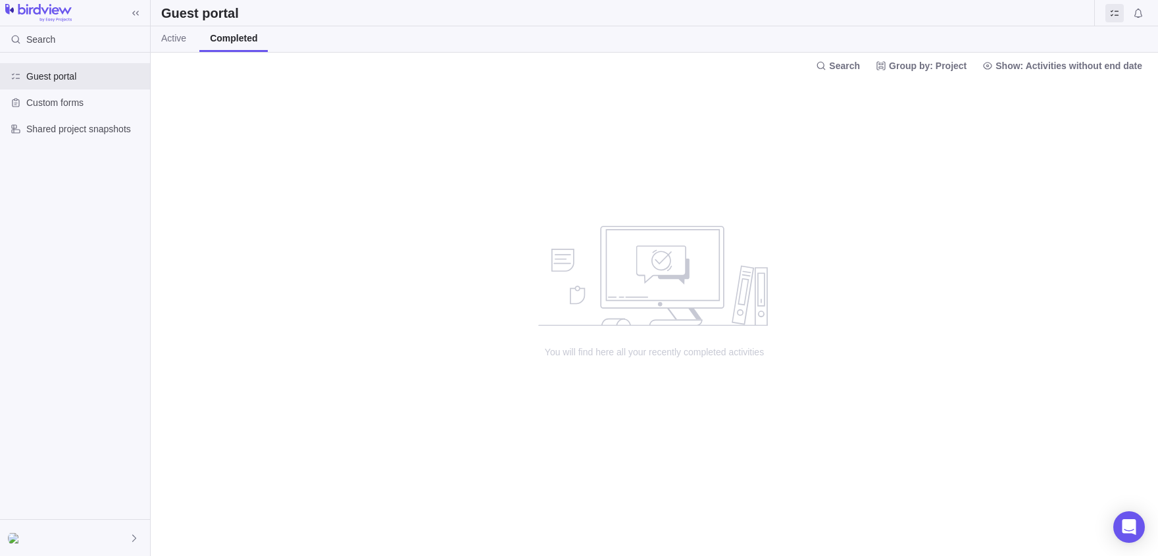  I want to click on a: Guest portal, so click(1115, 15).